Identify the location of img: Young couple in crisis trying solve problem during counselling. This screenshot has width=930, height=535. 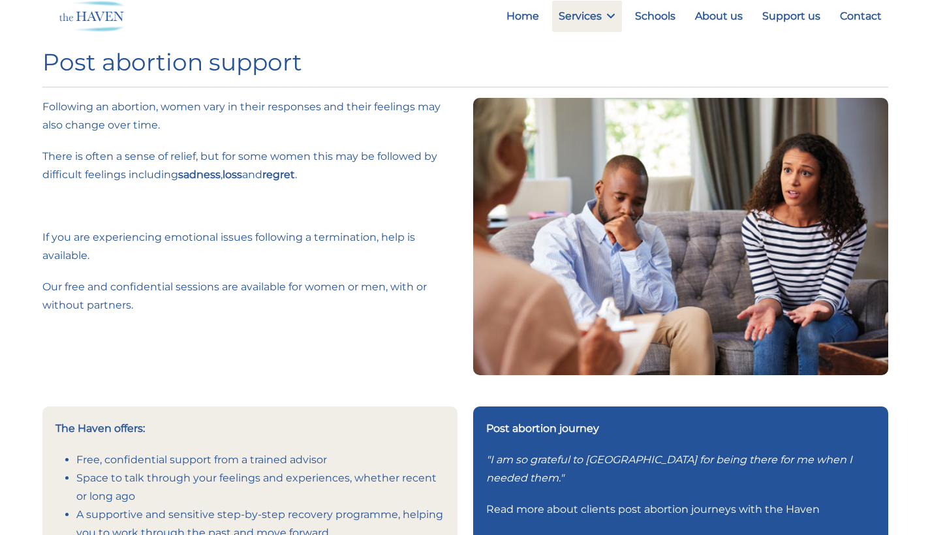
(681, 236).